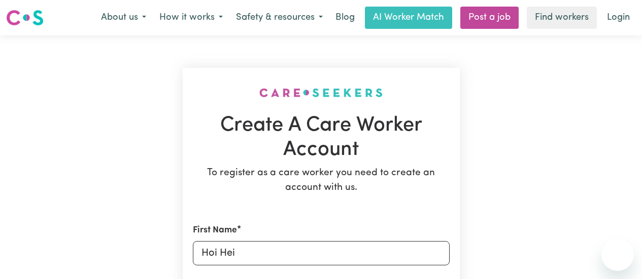 The height and width of the screenshot is (279, 642). Describe the element at coordinates (562, 18) in the screenshot. I see `a: Find workers` at that location.